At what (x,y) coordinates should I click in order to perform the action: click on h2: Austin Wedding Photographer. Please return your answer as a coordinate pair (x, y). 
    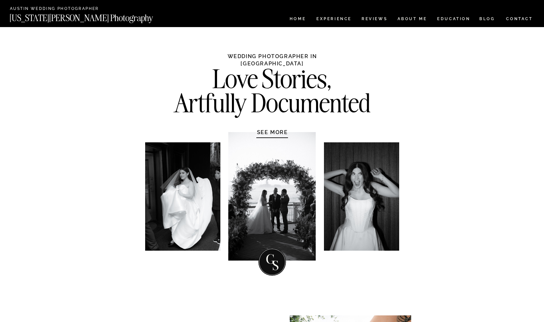
    Looking at the image, I should click on (59, 9).